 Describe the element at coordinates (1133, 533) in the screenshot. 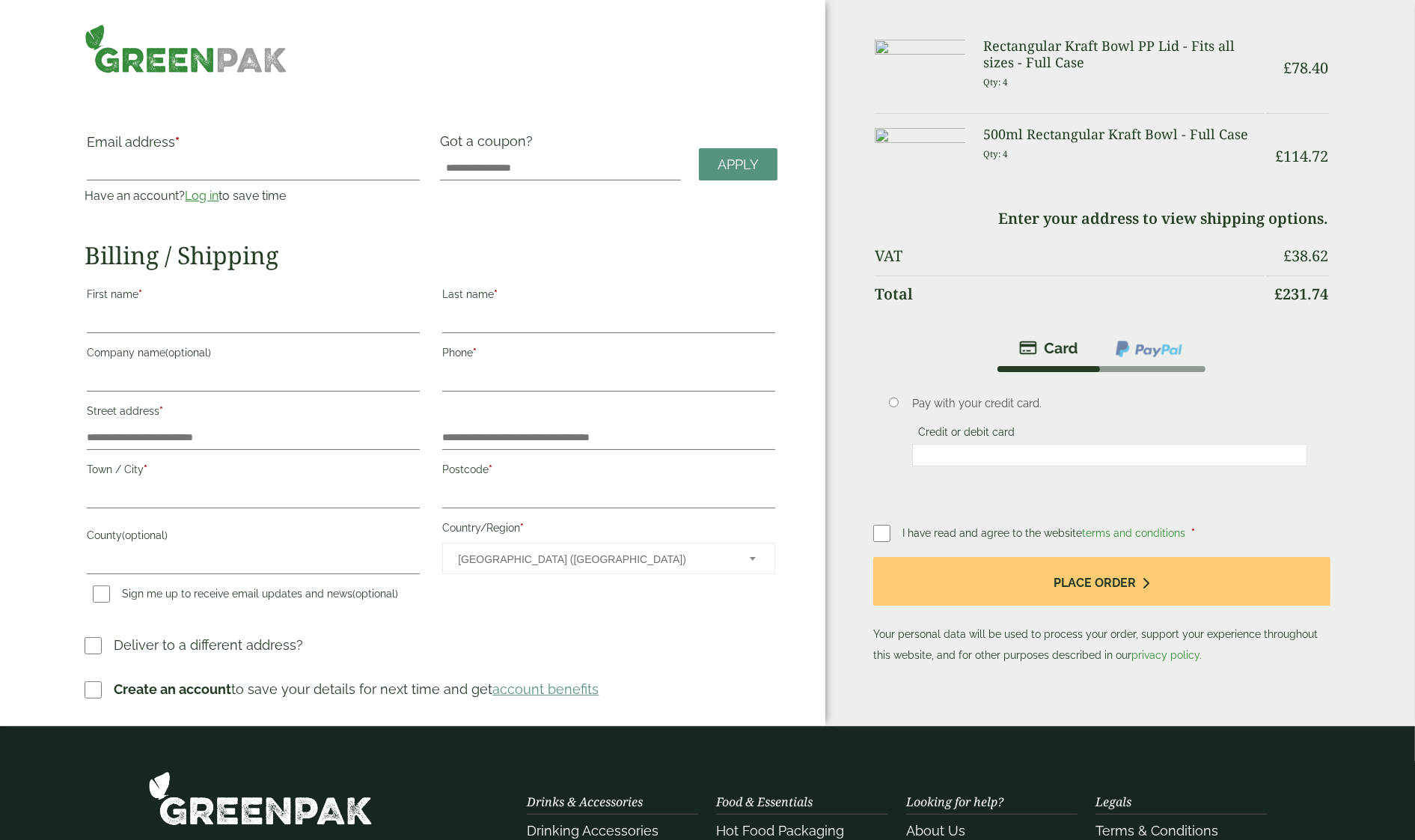

I see `a: terms and conditions` at that location.